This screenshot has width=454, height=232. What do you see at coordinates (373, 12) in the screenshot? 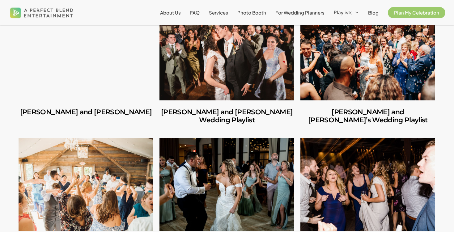
I see `span: Blog` at bounding box center [373, 12].